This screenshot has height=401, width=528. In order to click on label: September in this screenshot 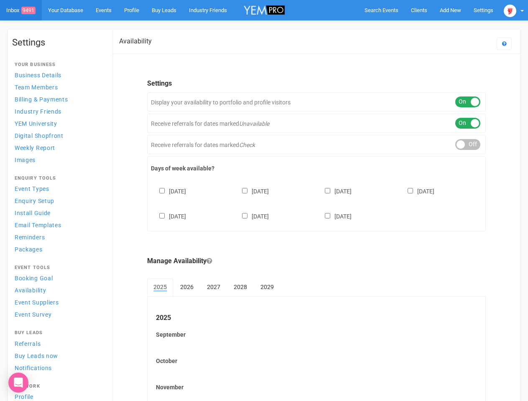, I will do `click(317, 335)`.